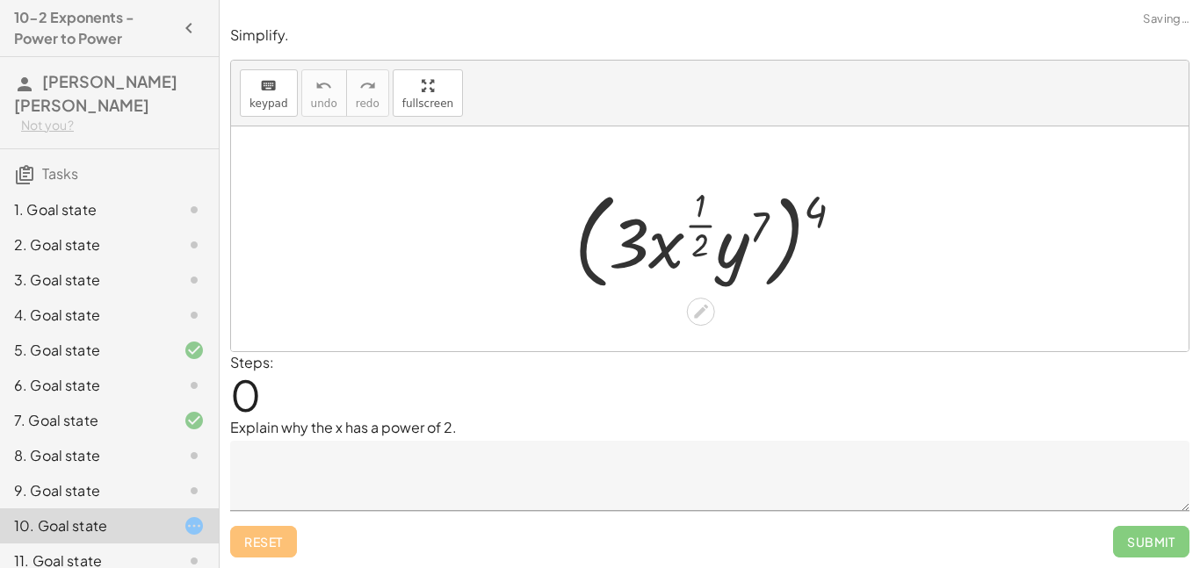  What do you see at coordinates (84, 421) in the screenshot?
I see `div: 7. Goal state` at bounding box center [84, 421].